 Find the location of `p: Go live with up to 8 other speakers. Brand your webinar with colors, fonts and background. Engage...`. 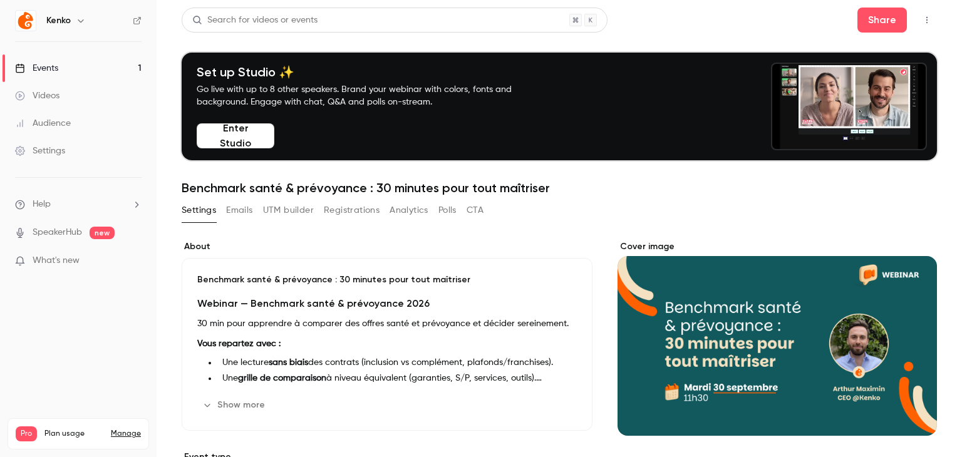

p: Go live with up to 8 other speakers. Brand your webinar with colors, fonts and background. Engage... is located at coordinates (369, 96).